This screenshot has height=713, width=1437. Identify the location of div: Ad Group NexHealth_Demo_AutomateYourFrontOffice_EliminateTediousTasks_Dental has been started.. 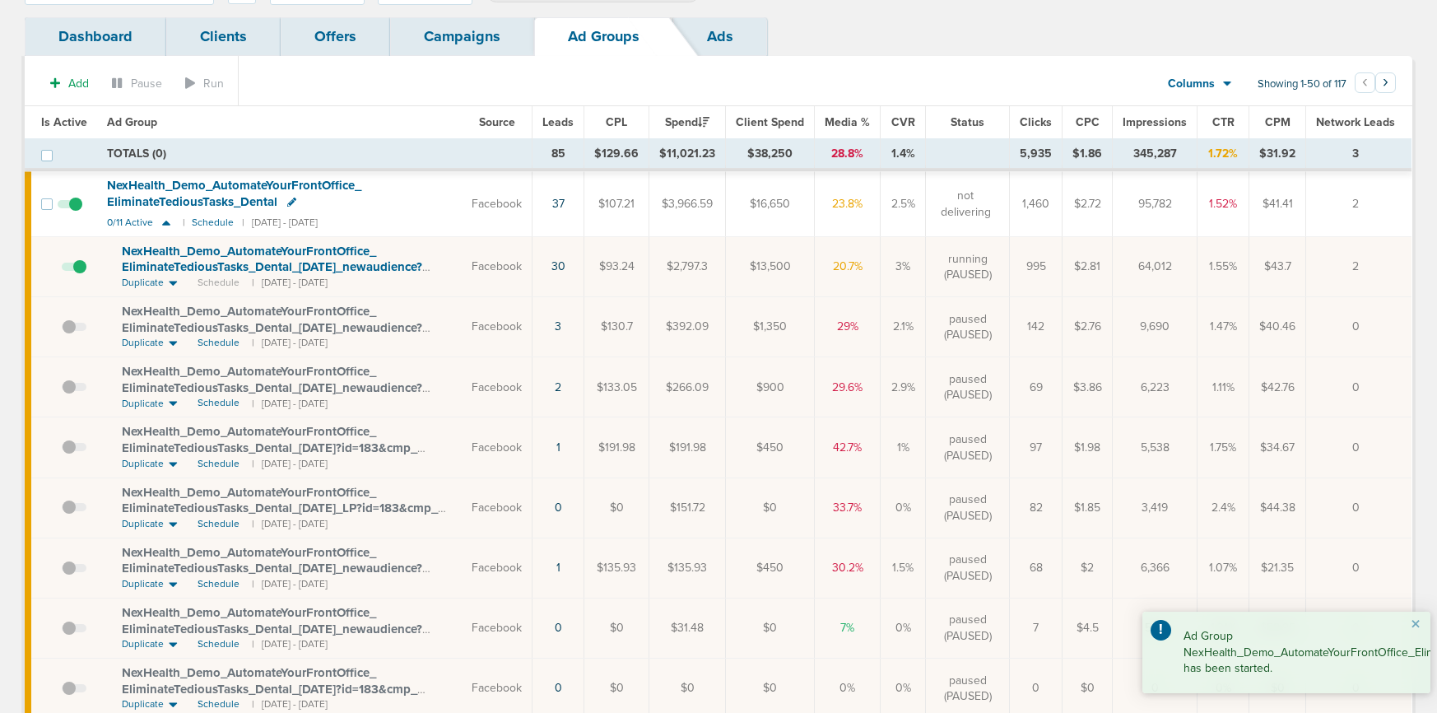
(1286, 652).